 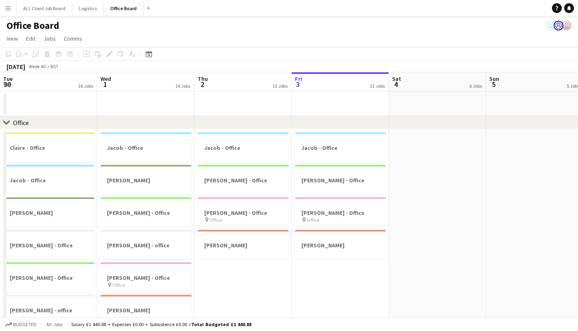 I want to click on span: 4, so click(x=396, y=84).